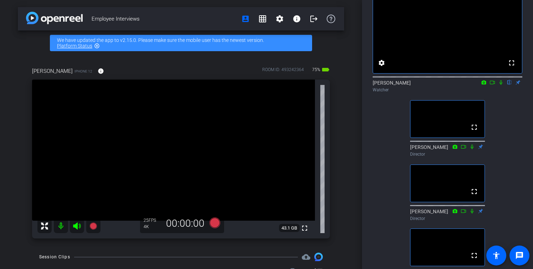  I want to click on mat-icon: battery_std, so click(325, 70).